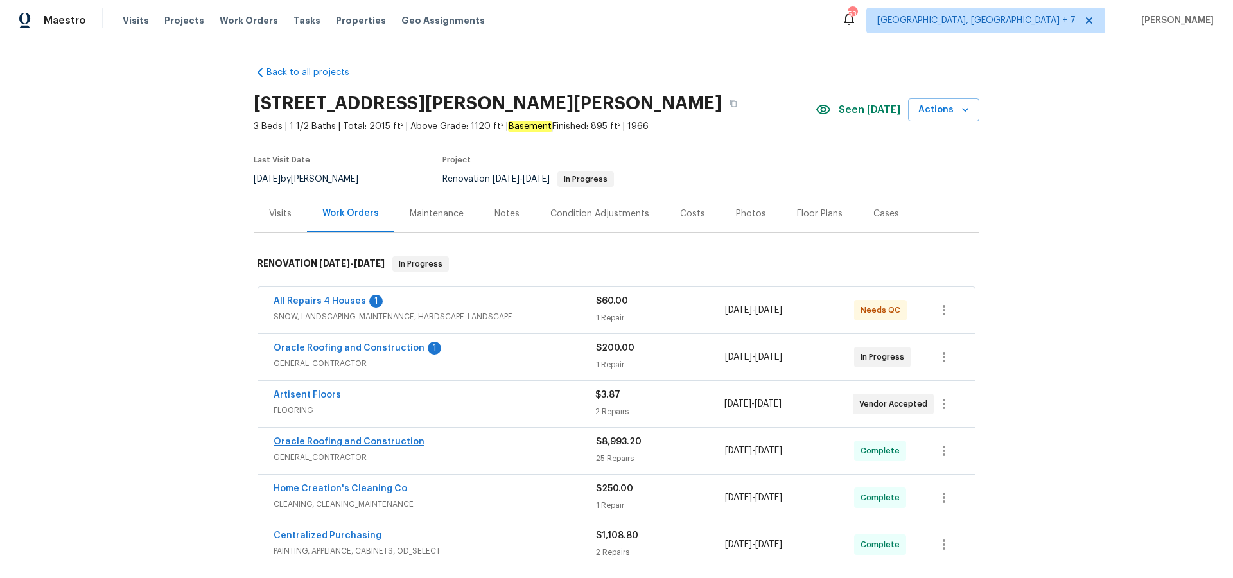 The height and width of the screenshot is (578, 1233). I want to click on button: Copy Address, so click(733, 103).